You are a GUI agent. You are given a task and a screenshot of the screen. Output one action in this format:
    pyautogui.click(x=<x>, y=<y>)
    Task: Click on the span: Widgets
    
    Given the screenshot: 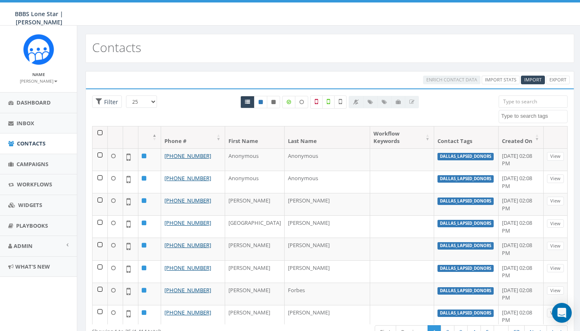 What is the action you would take?
    pyautogui.click(x=30, y=205)
    